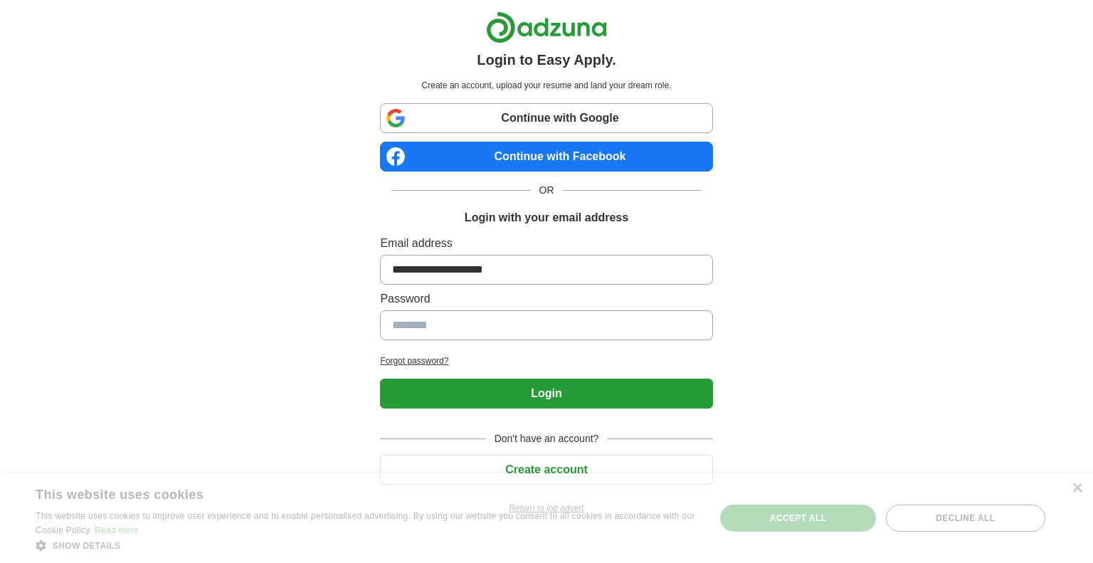 The height and width of the screenshot is (563, 1093). What do you see at coordinates (546, 27) in the screenshot?
I see `img: Adzuna logo` at bounding box center [546, 27].